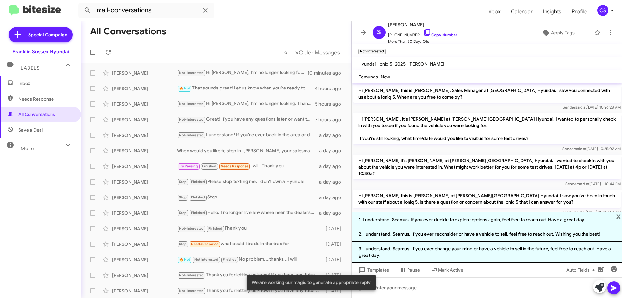 The height and width of the screenshot is (298, 622). I want to click on li: 3. I understand, Seamus. If you ever change your mind or have a vehicle to sell in the future, fe..., so click(487, 252).